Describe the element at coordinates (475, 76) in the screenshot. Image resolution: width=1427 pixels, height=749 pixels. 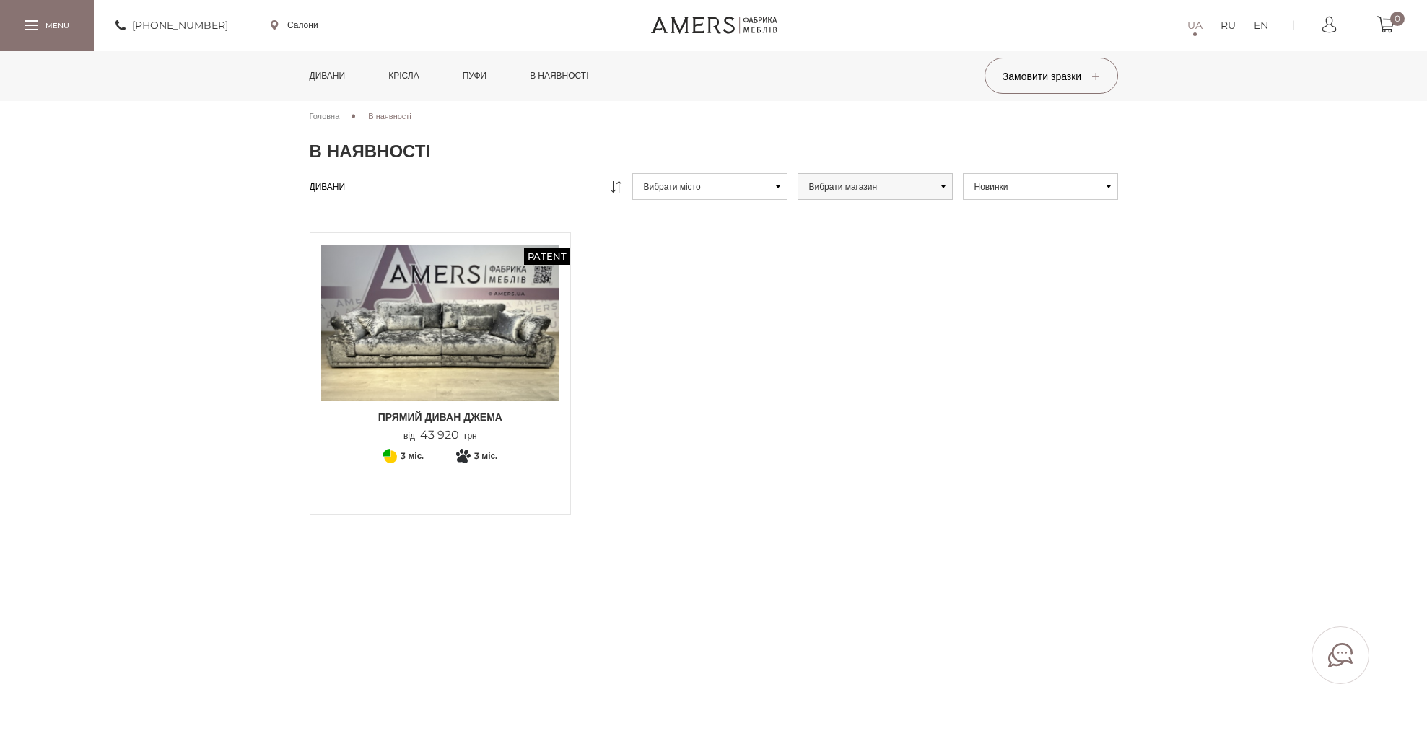
I see `a: Пуфи` at that location.